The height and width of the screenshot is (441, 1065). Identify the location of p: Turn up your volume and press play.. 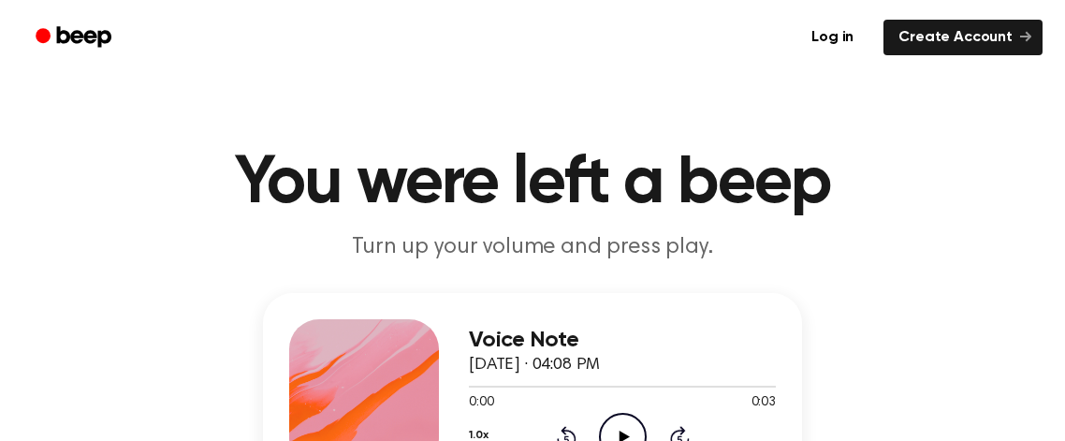
(532, 247).